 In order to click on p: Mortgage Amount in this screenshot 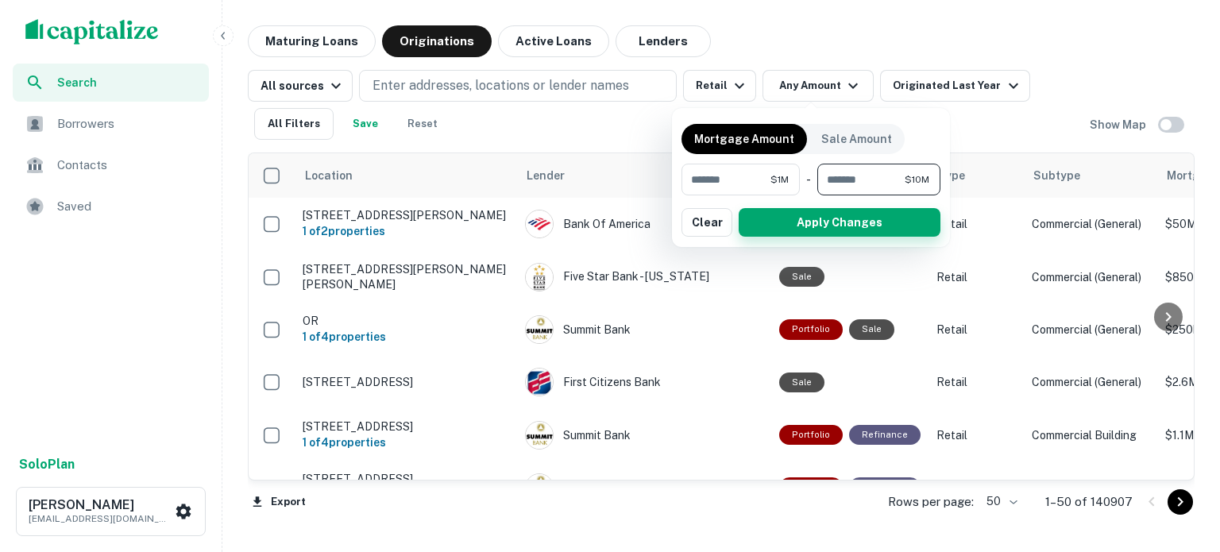, I will do `click(745, 139)`.